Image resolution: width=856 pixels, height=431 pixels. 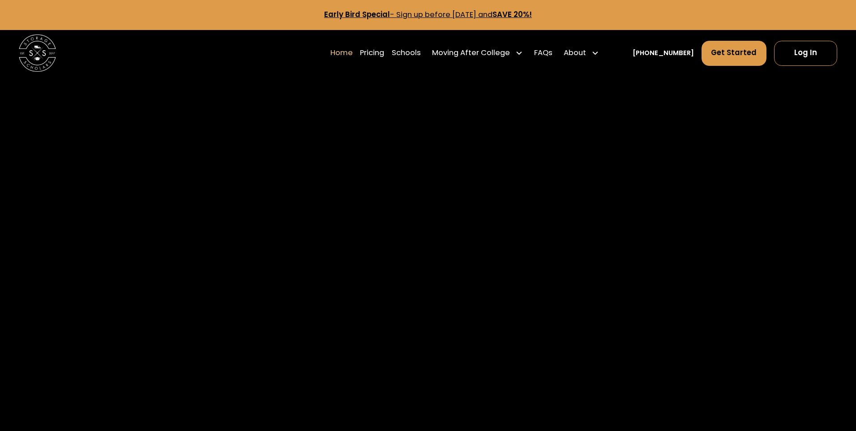 I want to click on strong: Early Bird Special, so click(x=357, y=14).